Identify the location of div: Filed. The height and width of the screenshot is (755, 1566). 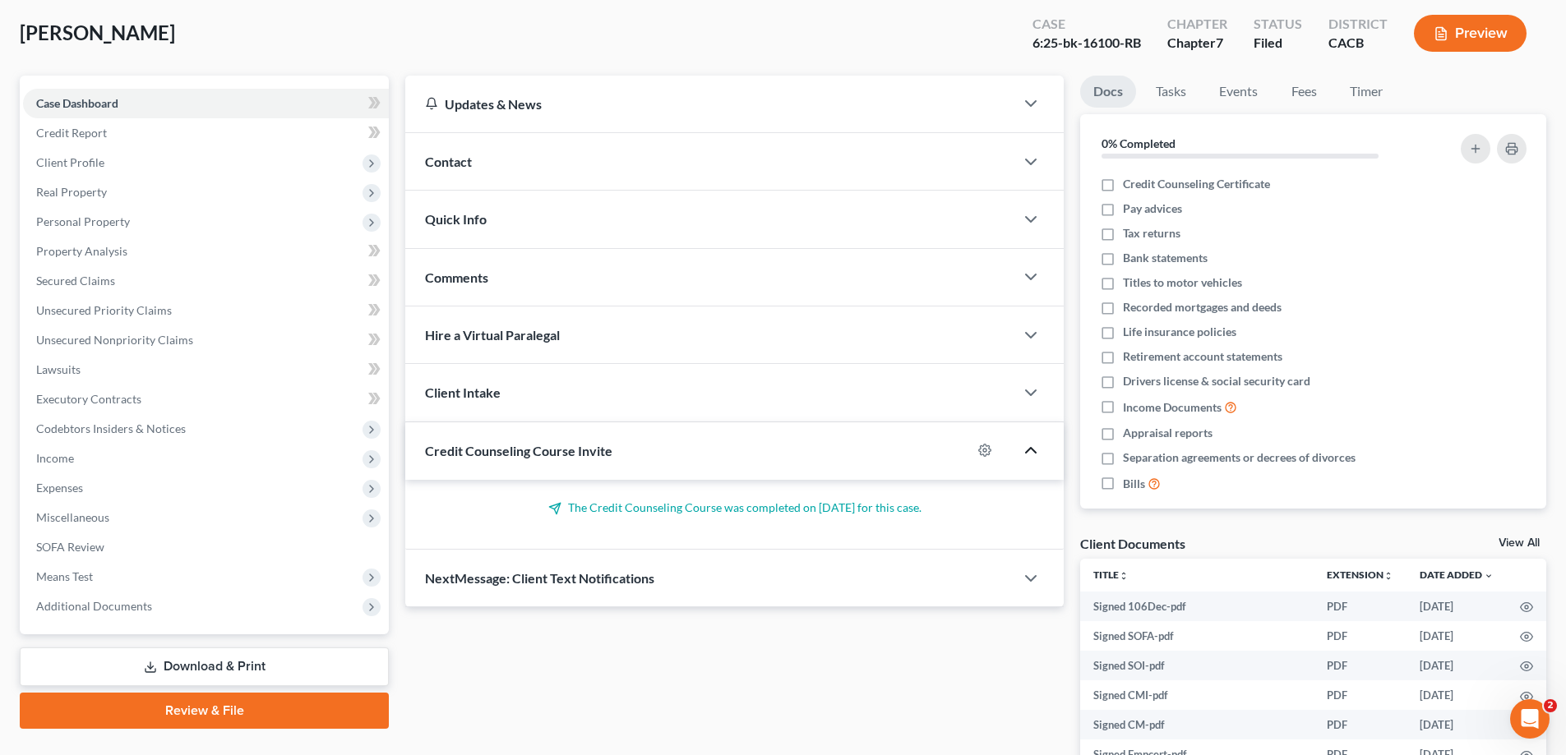
(1277, 43).